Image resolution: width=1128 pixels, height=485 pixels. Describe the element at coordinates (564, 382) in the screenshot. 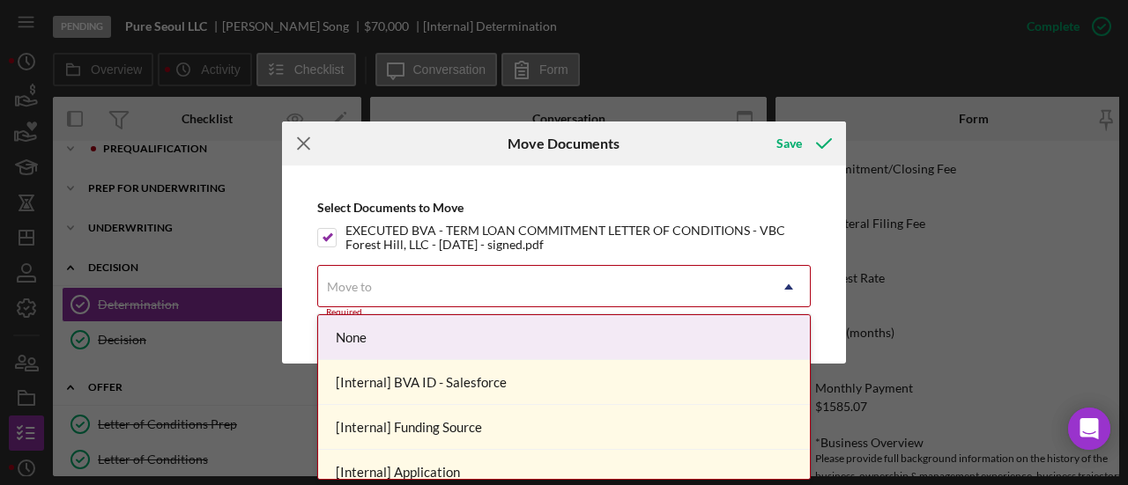

I see `div: [Internal] BVA ID - Salesforce` at that location.